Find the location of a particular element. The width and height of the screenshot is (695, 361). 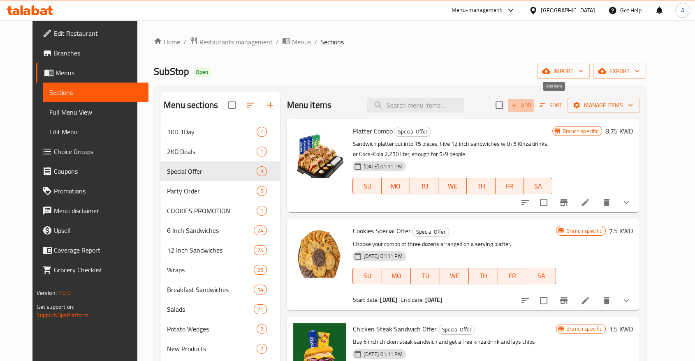

span: Menu disclaimer is located at coordinates (98, 211).